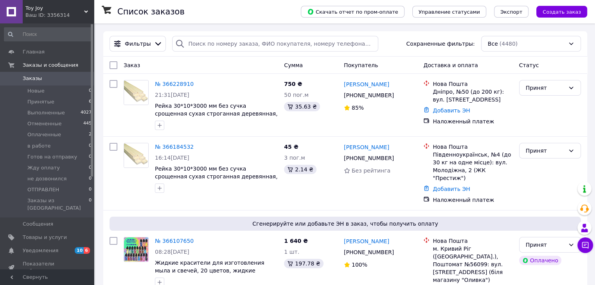 This screenshot has width=595, height=285. I want to click on span: Сохраненные фильтры:, so click(440, 44).